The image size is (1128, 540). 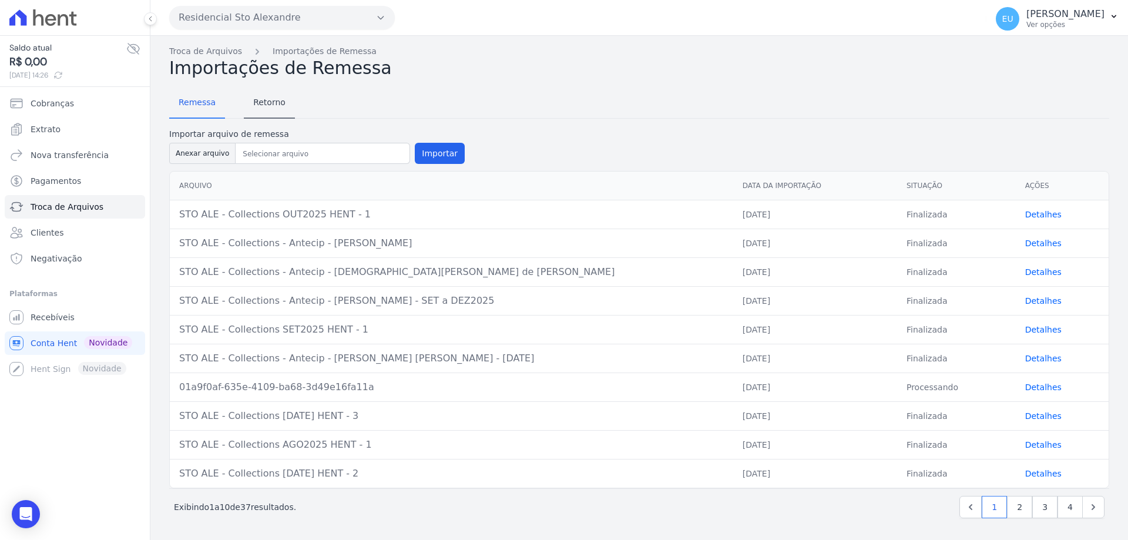 I want to click on a: 3, so click(x=1045, y=507).